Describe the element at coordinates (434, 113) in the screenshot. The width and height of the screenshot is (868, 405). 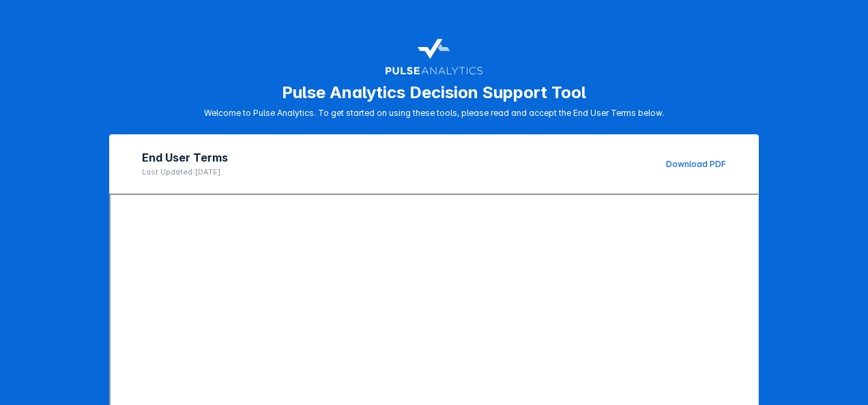
I see `p: Welcome to Pulse Analytics. To get started on using these tools, please read and accept the End U...` at that location.